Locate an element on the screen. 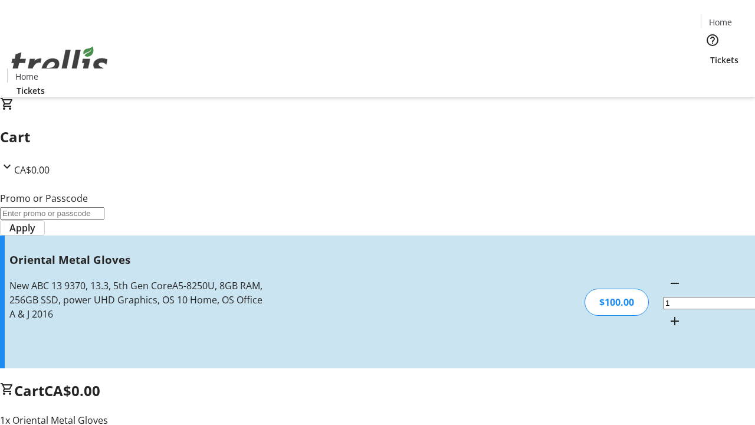  span: Apply is located at coordinates (22, 228).